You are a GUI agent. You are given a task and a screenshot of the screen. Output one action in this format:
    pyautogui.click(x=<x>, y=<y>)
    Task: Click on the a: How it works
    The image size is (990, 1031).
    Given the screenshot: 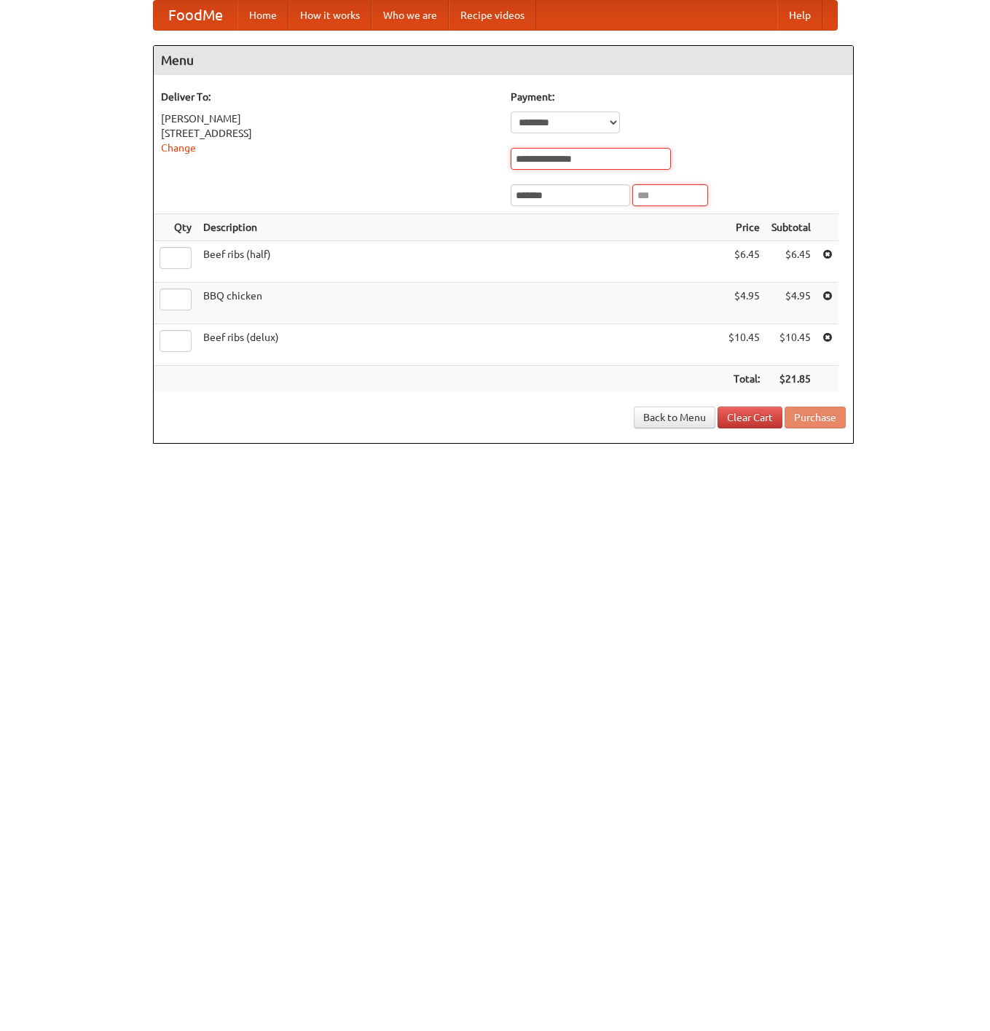 What is the action you would take?
    pyautogui.click(x=330, y=15)
    